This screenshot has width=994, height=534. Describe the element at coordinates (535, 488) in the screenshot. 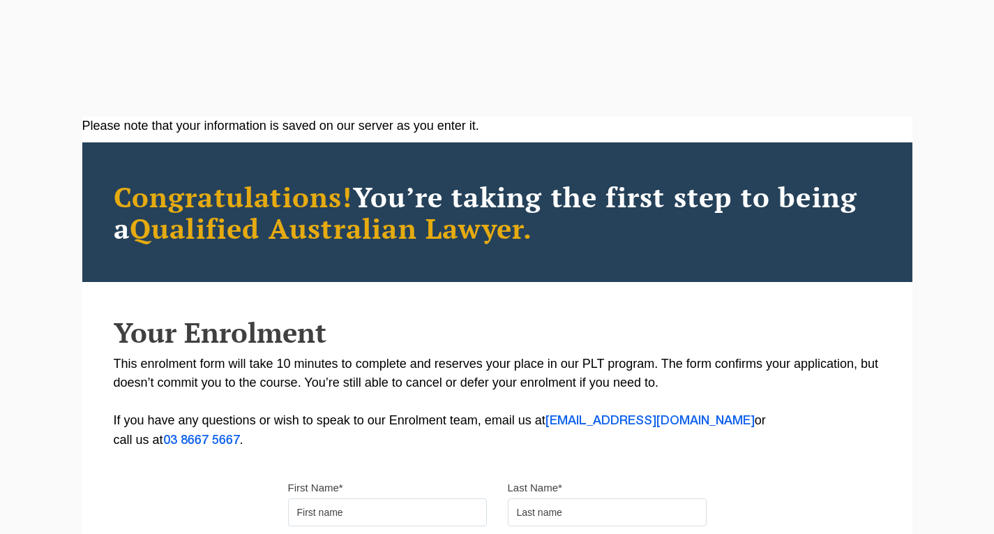

I see `label: Last Name*` at that location.